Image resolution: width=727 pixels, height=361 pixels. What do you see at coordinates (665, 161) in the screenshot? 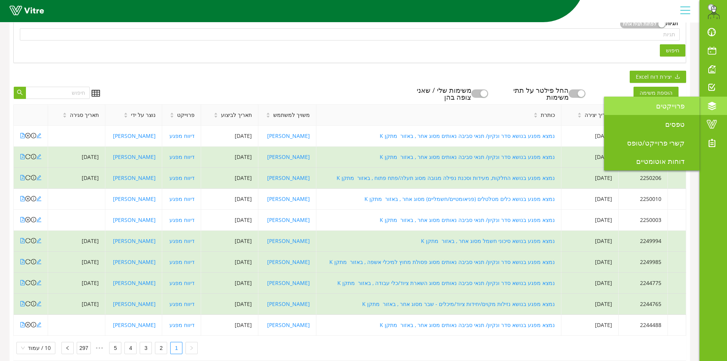
I see `span: דוחות אוטומטיים` at bounding box center [665, 161].